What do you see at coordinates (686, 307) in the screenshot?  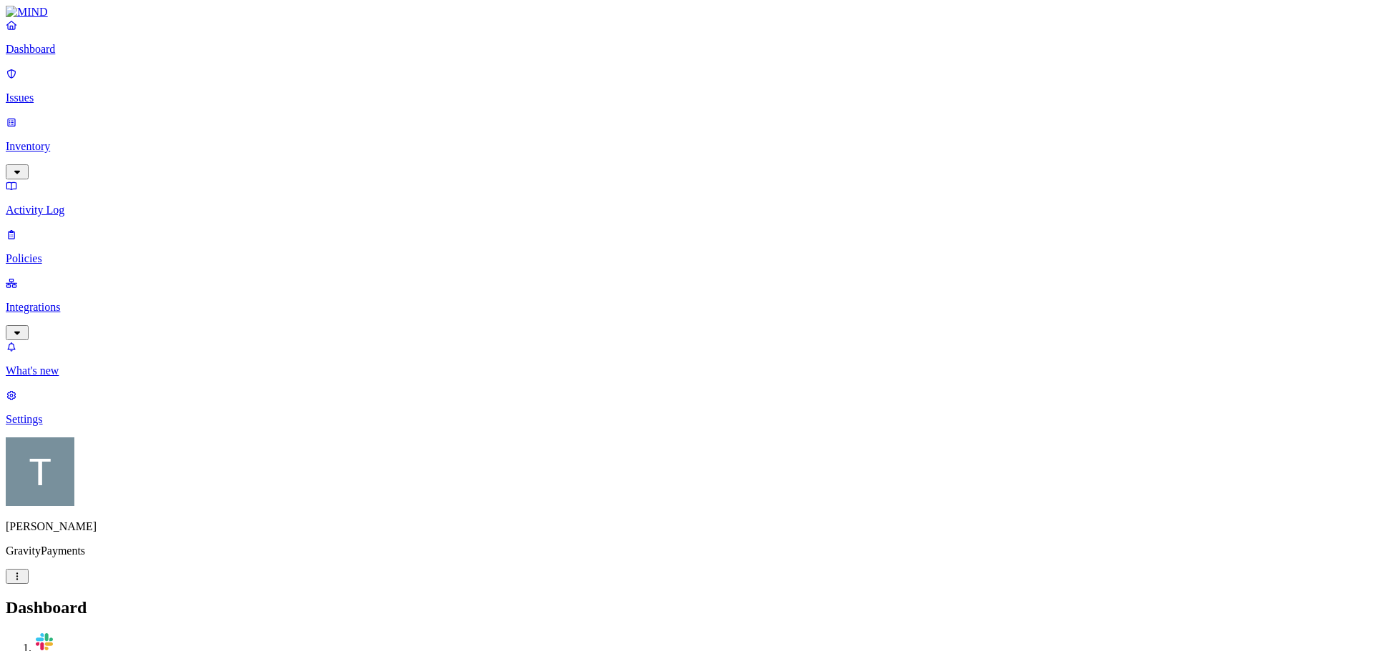 I see `p: Integrations` at bounding box center [686, 307].